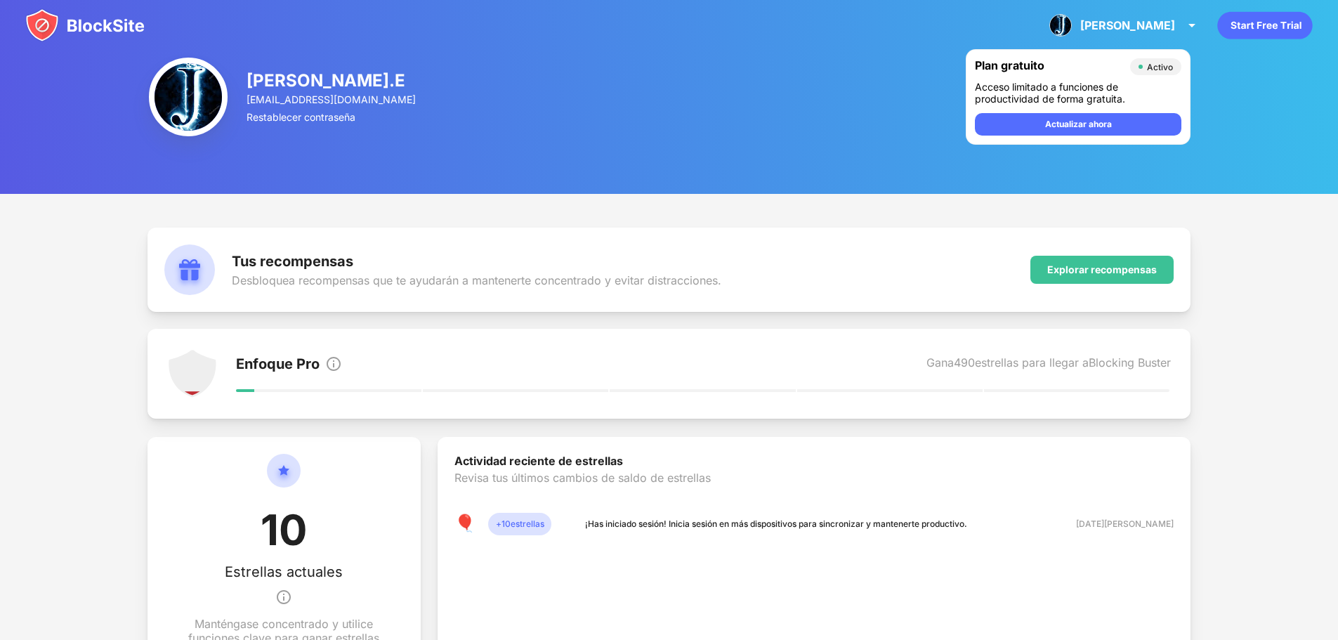 The width and height of the screenshot is (1338, 640). I want to click on font: estrellas, so click(528, 523).